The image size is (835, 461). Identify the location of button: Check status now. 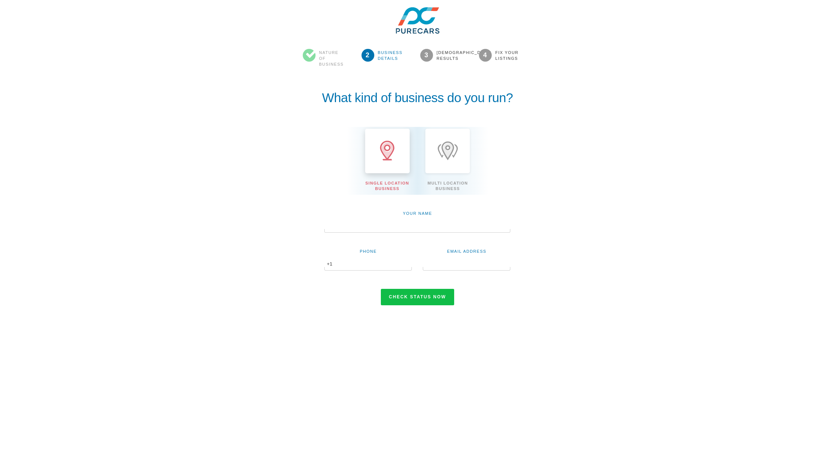
(417, 297).